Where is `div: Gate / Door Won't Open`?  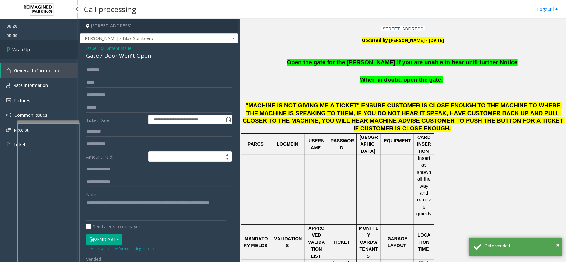
div: Gate / Door Won't Open is located at coordinates (159, 56).